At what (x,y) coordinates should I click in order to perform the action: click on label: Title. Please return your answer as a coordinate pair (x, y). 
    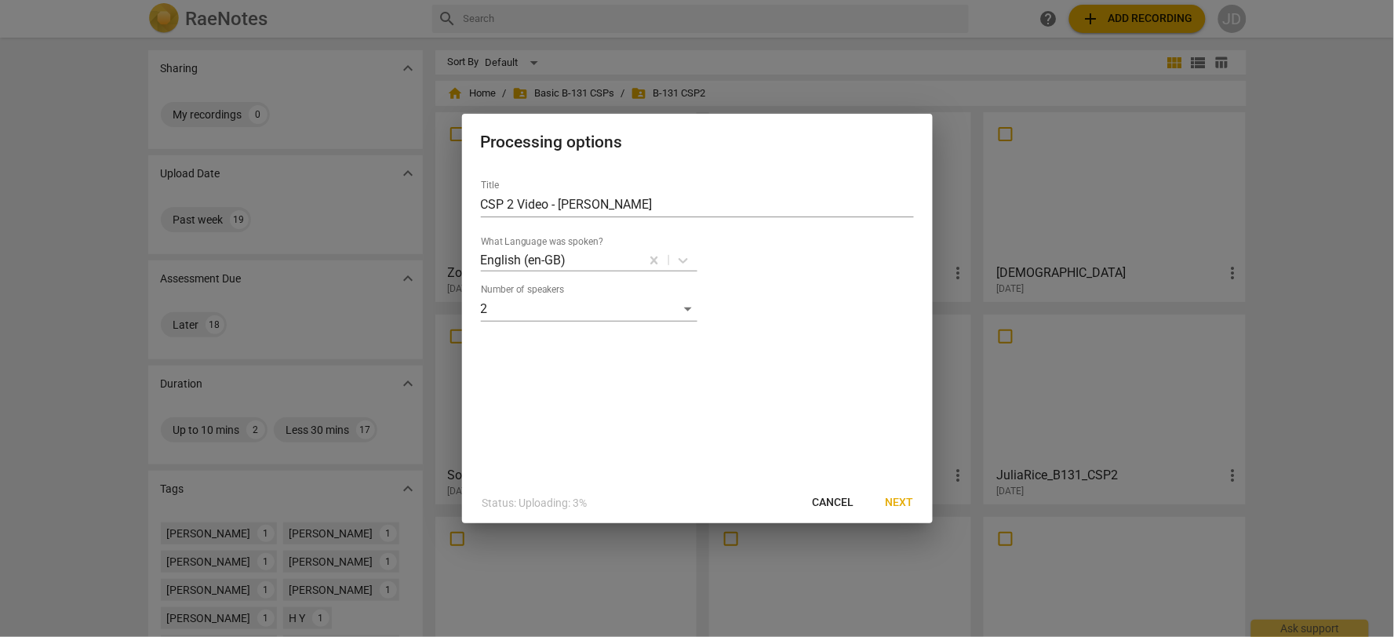
    Looking at the image, I should click on (490, 186).